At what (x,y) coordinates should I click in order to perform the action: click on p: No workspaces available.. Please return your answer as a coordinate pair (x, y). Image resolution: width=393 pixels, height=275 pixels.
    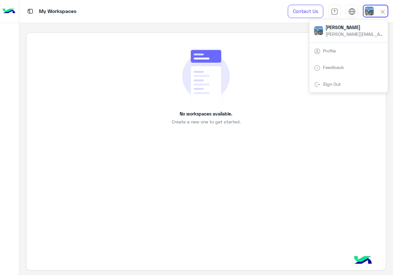
    Looking at the image, I should click on (206, 114).